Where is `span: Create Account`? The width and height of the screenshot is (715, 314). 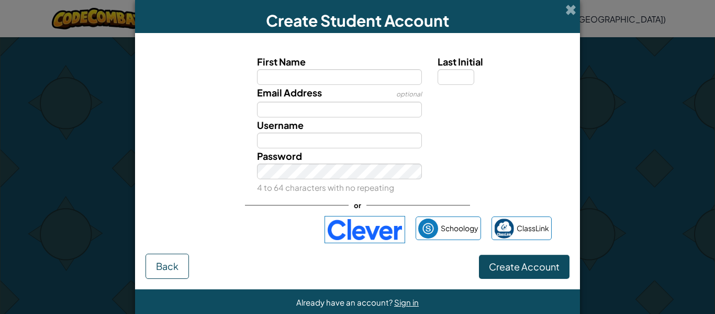
span: Create Account is located at coordinates (524, 266).